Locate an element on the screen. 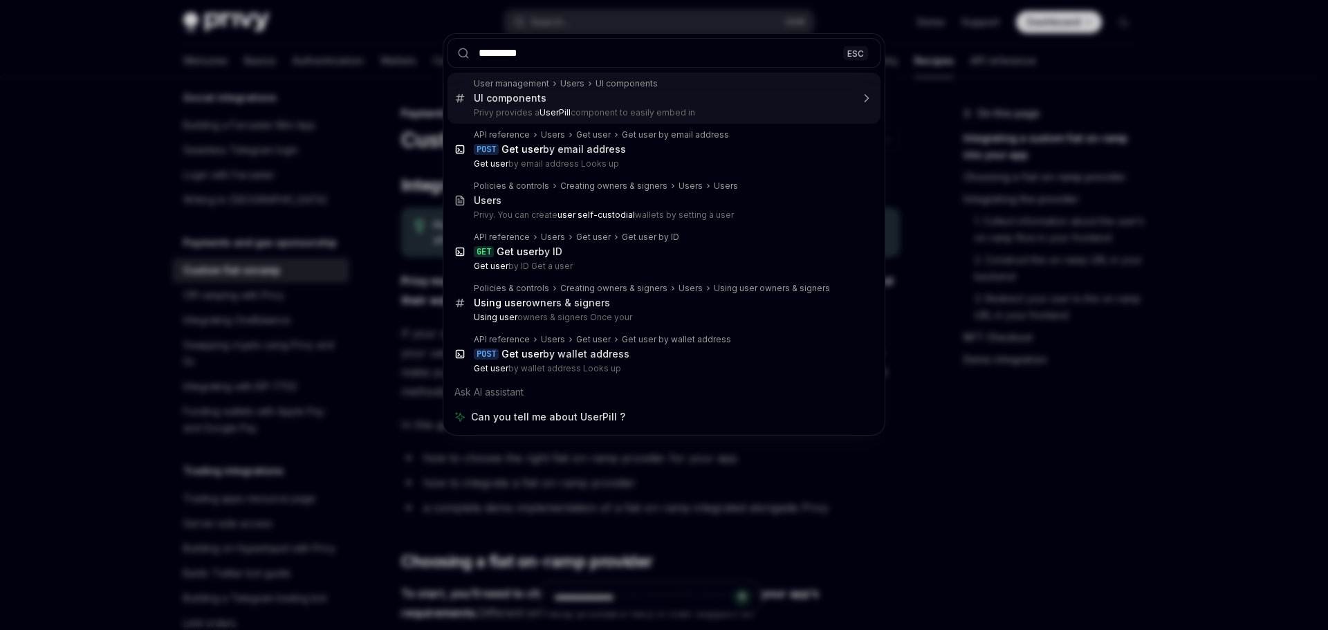  b: user self-custodial is located at coordinates (596, 214).